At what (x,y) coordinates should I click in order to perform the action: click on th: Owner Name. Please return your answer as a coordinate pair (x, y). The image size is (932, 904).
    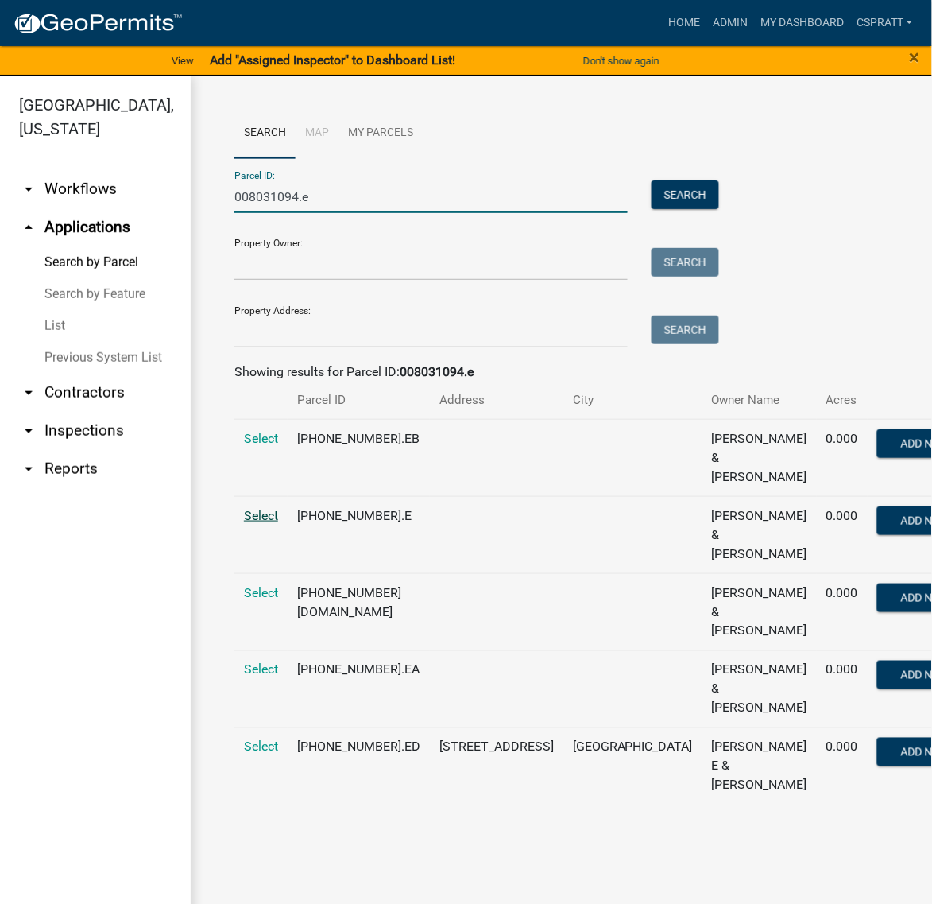
    Looking at the image, I should click on (760, 400).